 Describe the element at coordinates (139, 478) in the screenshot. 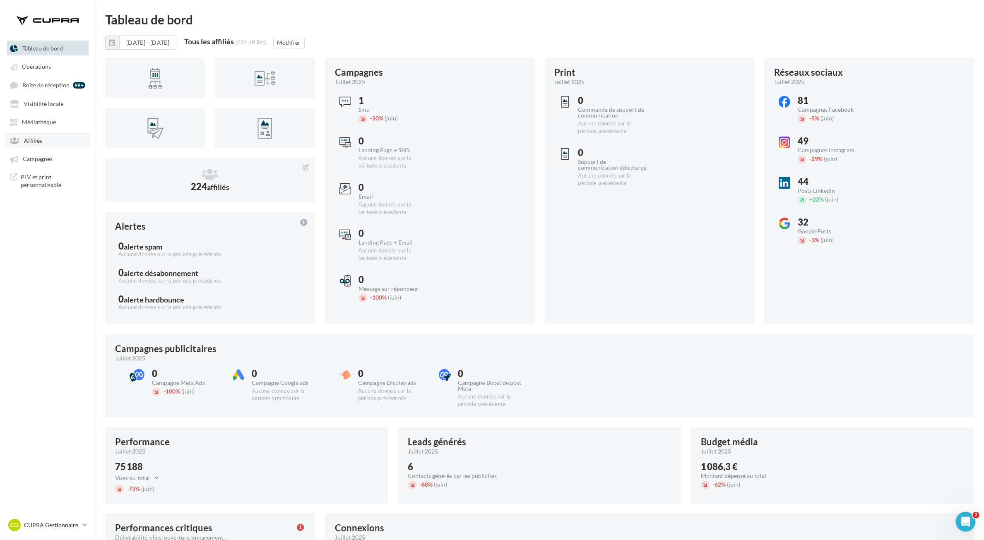

I see `button: Vues au total` at that location.